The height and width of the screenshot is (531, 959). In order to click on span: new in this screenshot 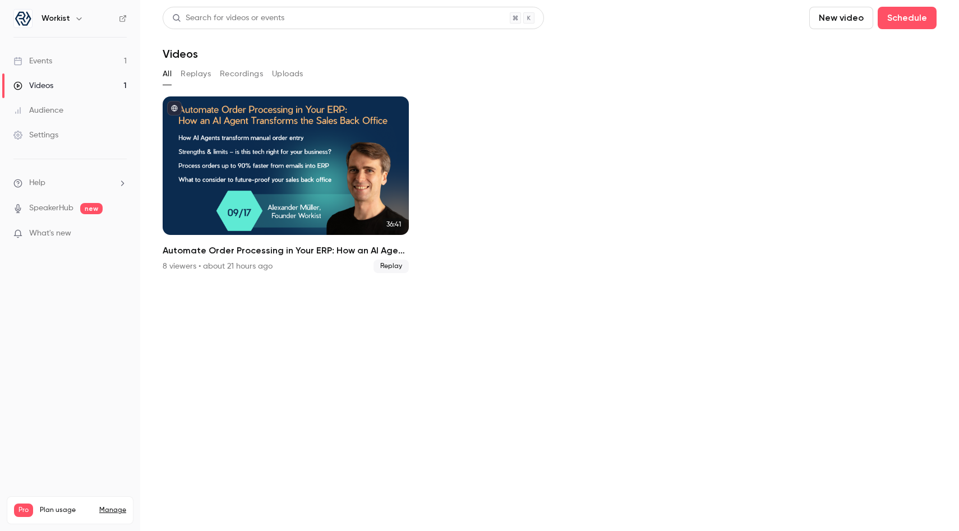, I will do `click(91, 209)`.